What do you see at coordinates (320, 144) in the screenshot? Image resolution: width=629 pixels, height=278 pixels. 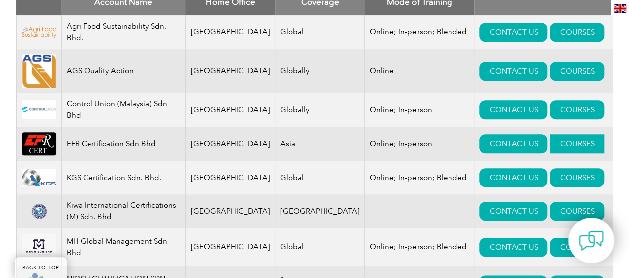 I see `td: Asia` at bounding box center [320, 144].